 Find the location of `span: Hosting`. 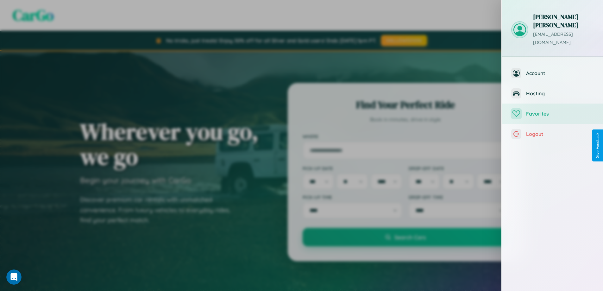

span: Hosting is located at coordinates (560, 93).